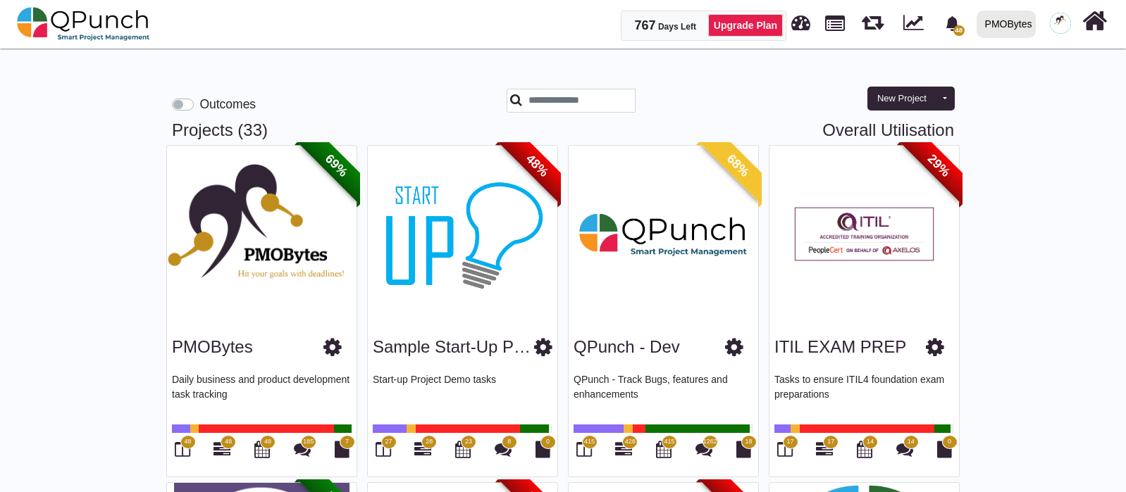  What do you see at coordinates (1060, 23) in the screenshot?
I see `a: avatar` at bounding box center [1060, 23].